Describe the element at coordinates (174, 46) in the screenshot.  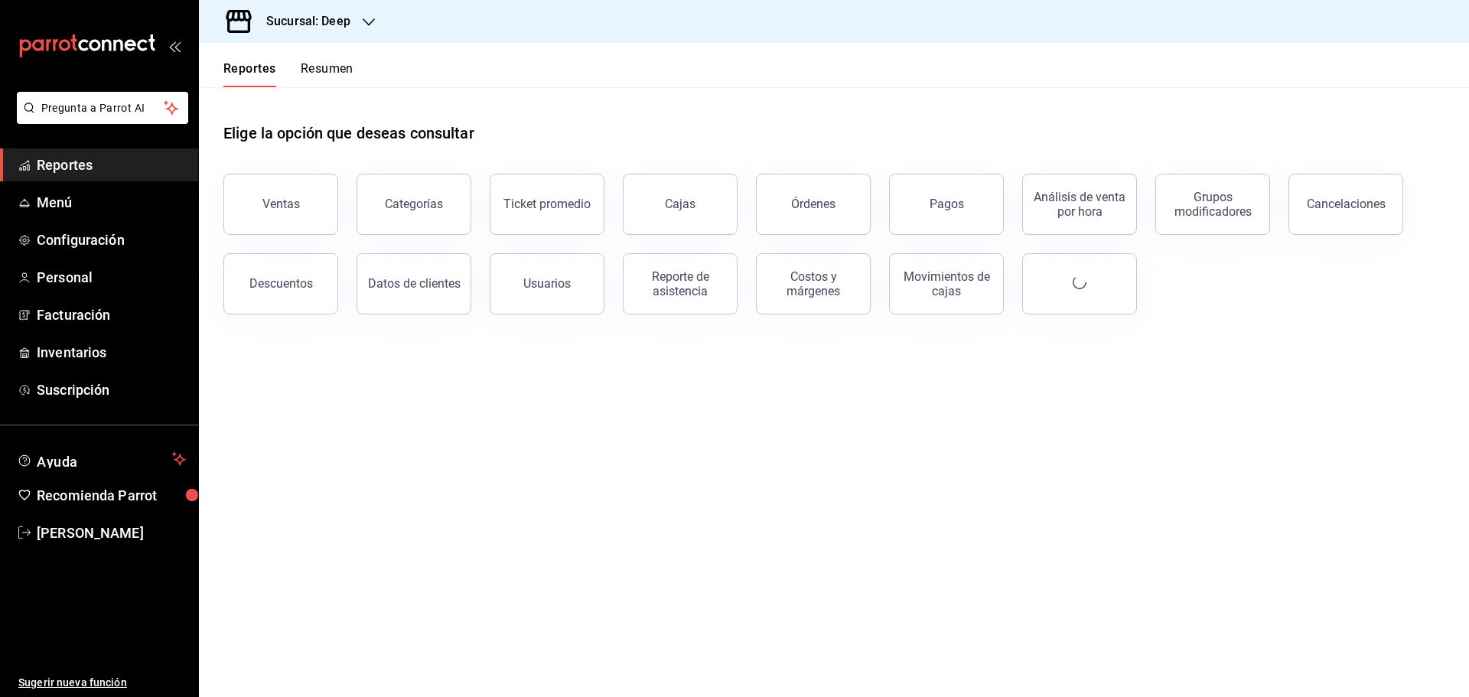
I see `button: open_drawer_menu` at that location.